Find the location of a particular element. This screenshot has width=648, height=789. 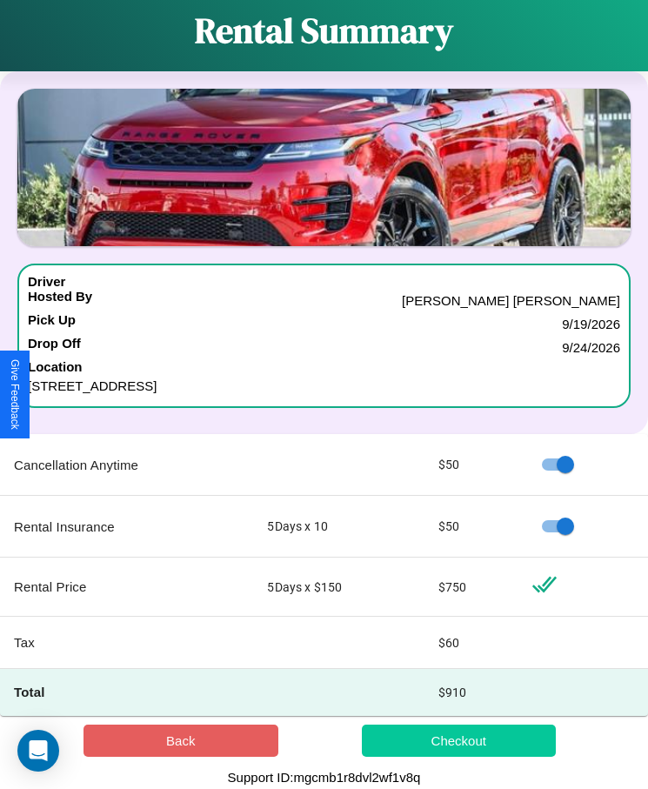

td: $ 60 is located at coordinates (471, 643).